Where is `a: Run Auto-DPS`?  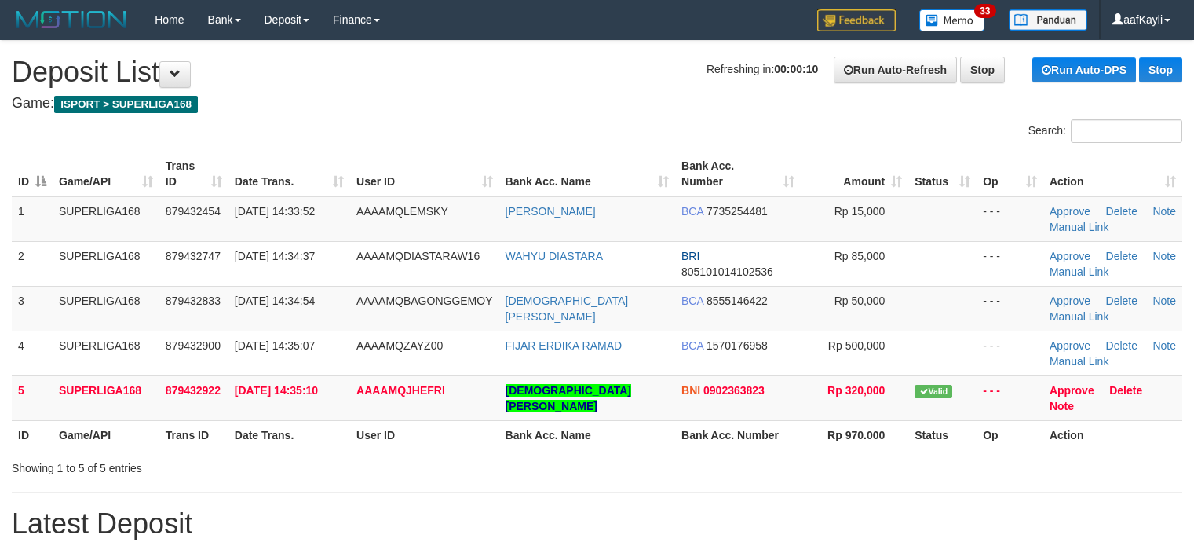 a: Run Auto-DPS is located at coordinates (1084, 70).